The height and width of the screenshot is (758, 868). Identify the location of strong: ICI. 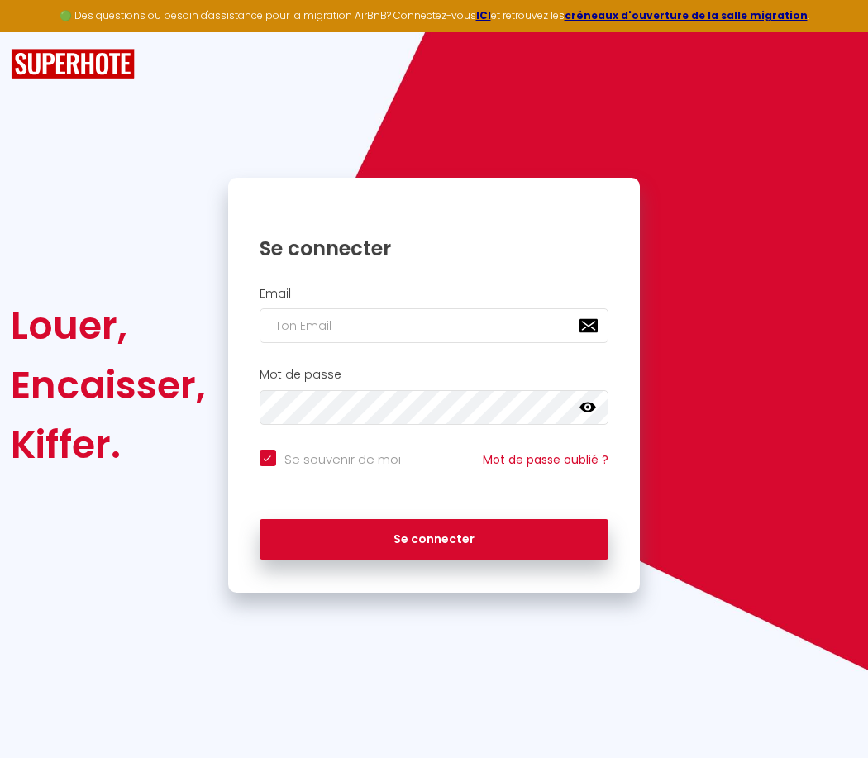
(484, 15).